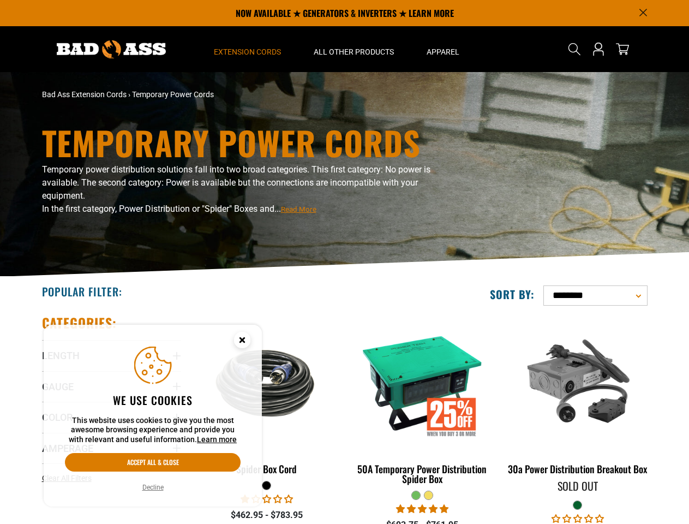 The width and height of the screenshot is (689, 524). I want to click on summary: Amperage, so click(111, 448).